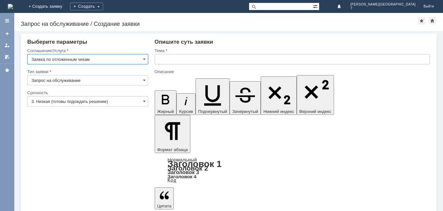 Image resolution: width=443 pixels, height=211 pixels. Describe the element at coordinates (10, 6) in the screenshot. I see `a: Перейти на домашнюю страницу` at that location.